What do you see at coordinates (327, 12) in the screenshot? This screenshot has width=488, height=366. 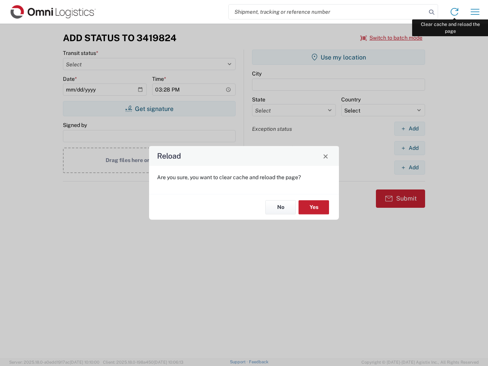 I see `input: Shipment, tracking or reference number` at bounding box center [327, 12].